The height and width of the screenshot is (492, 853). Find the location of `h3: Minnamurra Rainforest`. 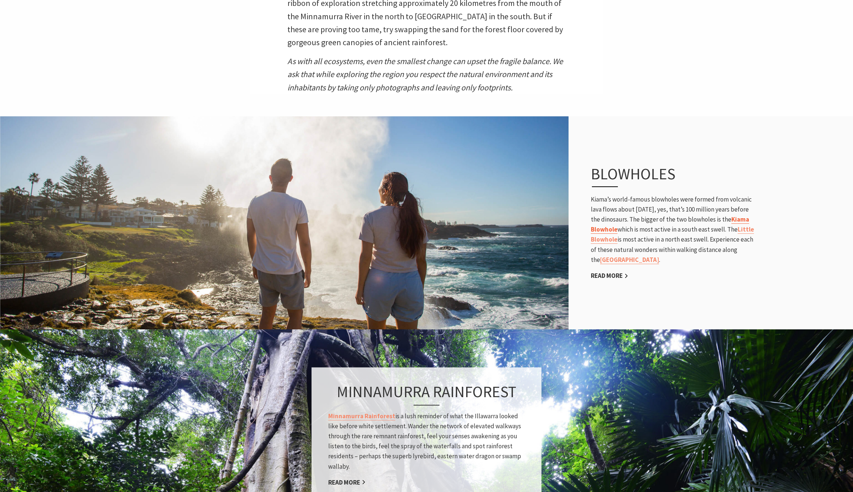

h3: Minnamurra Rainforest is located at coordinates (426, 394).